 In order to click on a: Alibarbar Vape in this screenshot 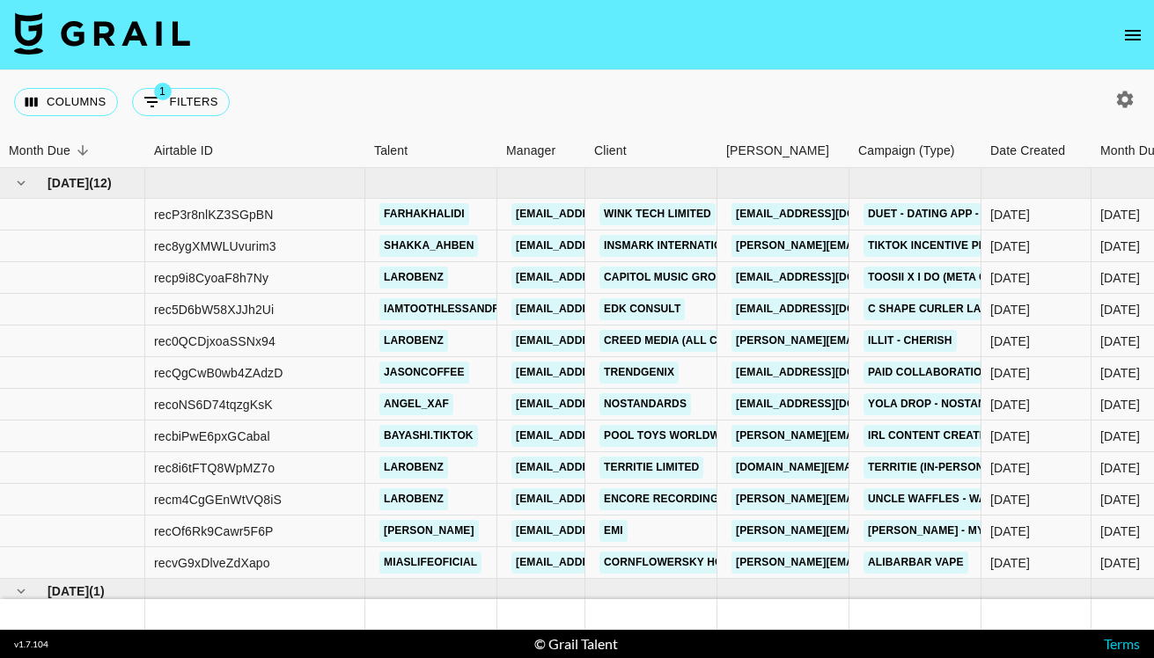, I will do `click(915, 562)`.